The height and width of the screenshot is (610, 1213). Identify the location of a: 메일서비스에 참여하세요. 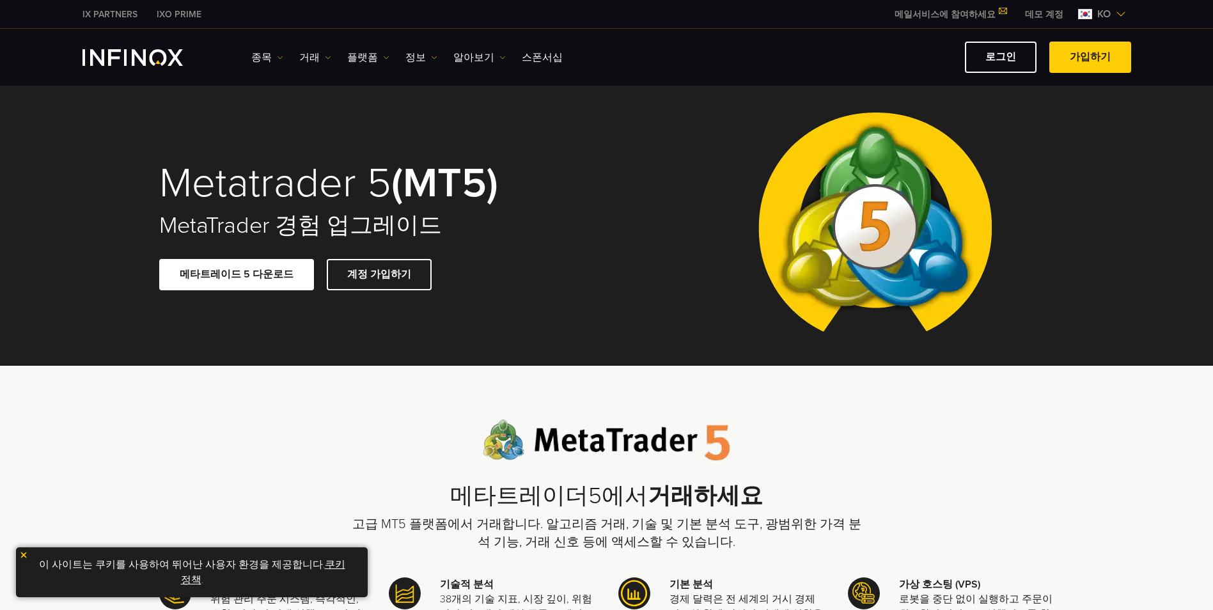
(950, 14).